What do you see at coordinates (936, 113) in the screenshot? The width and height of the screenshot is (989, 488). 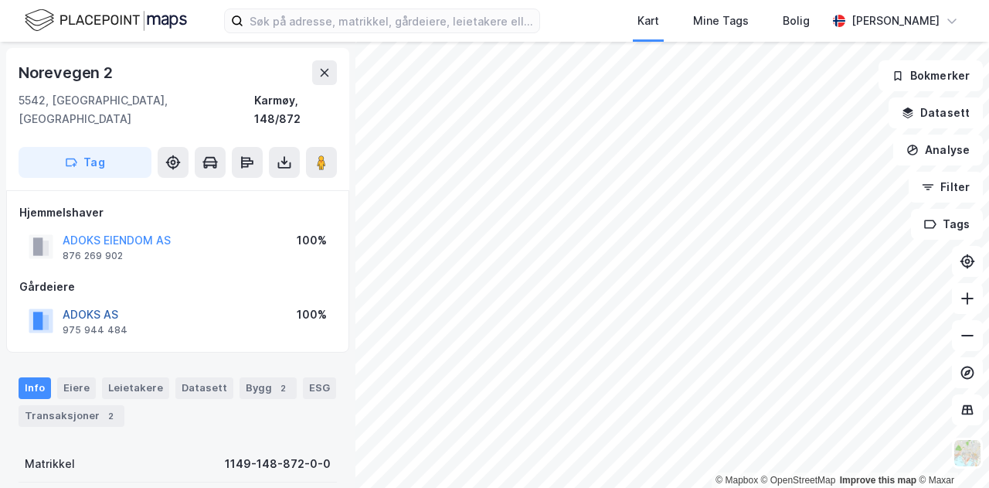 I see `button: Datasett` at bounding box center [936, 113].